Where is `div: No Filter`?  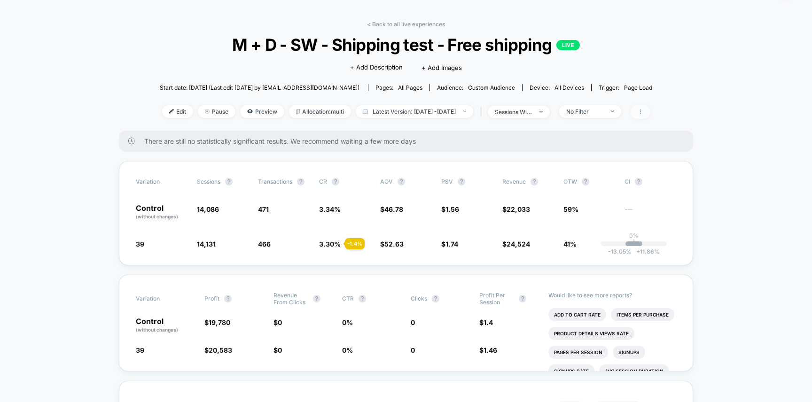
div: No Filter is located at coordinates (585, 111).